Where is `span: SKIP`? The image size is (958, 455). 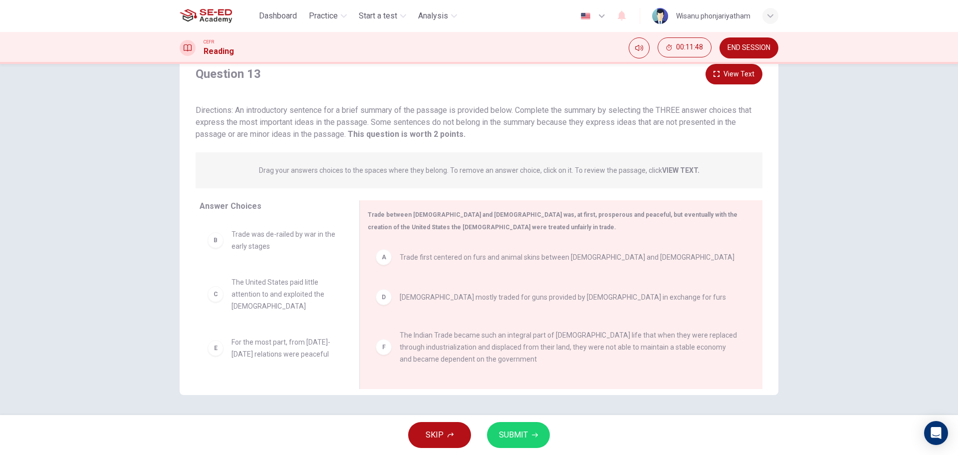 span: SKIP is located at coordinates (435, 435).